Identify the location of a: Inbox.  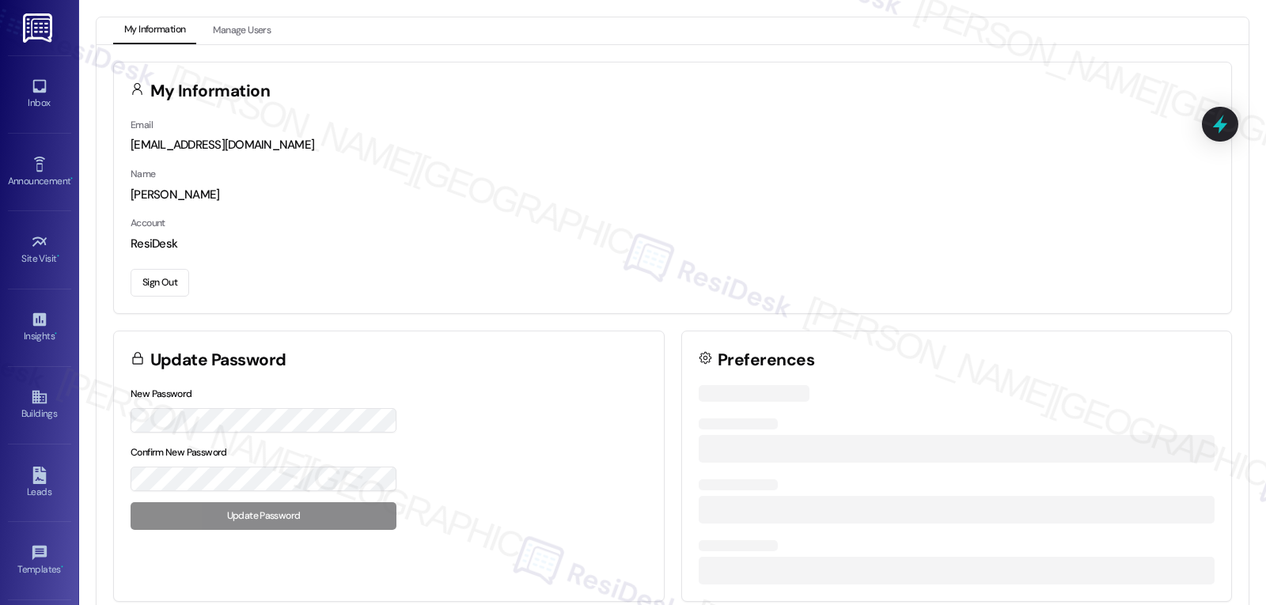
(40, 94).